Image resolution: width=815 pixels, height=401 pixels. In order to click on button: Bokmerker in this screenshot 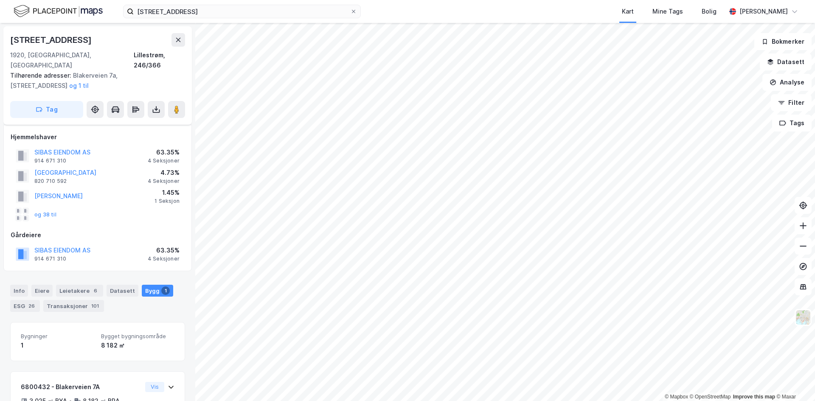, I will do `click(783, 42)`.